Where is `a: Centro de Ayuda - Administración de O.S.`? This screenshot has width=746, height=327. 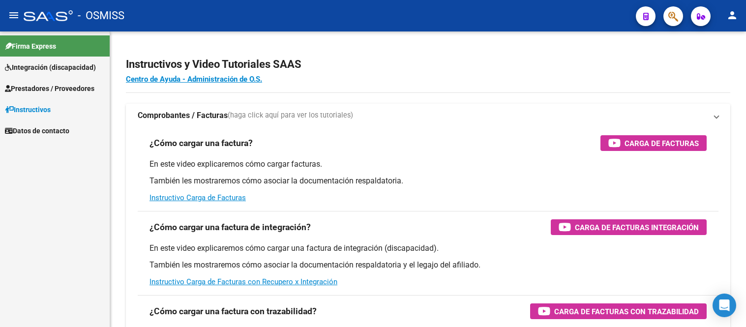
a: Centro de Ayuda - Administración de O.S. is located at coordinates (194, 79).